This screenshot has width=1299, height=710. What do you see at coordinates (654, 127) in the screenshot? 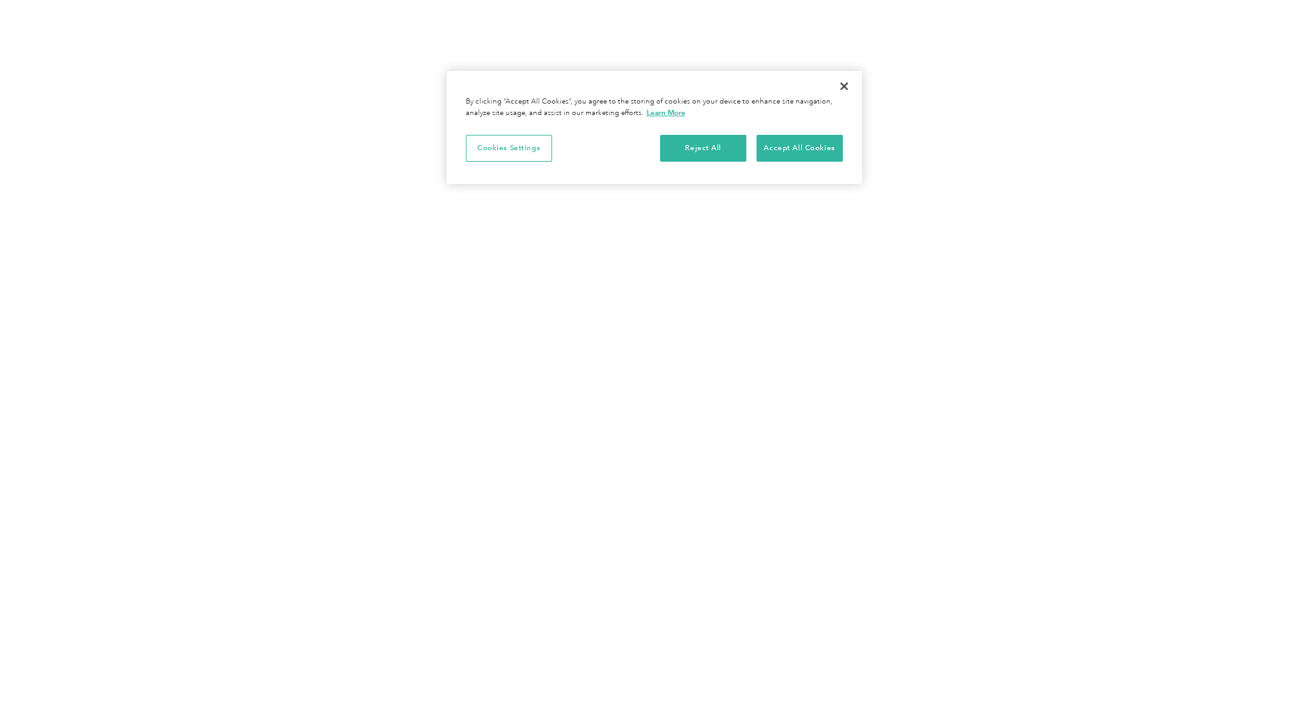
I see `div: Cookie banner` at bounding box center [654, 127].